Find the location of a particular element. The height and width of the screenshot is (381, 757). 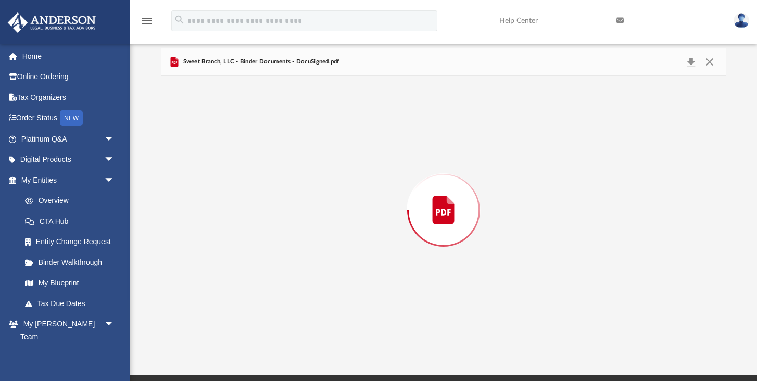

a: Tax Due Dates is located at coordinates (72, 303).